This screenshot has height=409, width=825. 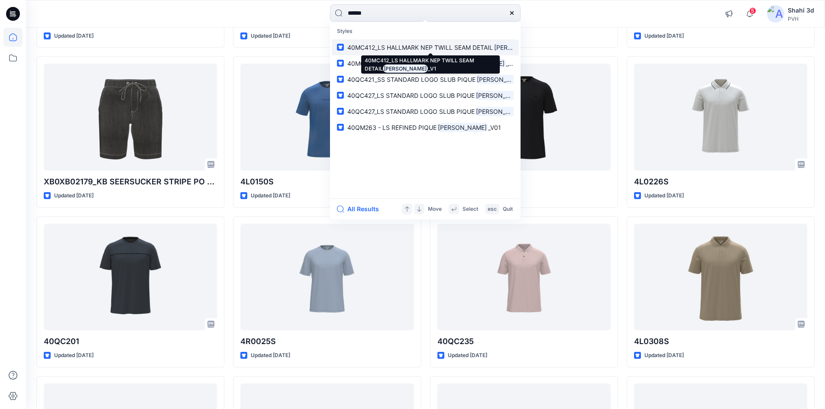 I want to click on a: 4L0308S, so click(x=720, y=277).